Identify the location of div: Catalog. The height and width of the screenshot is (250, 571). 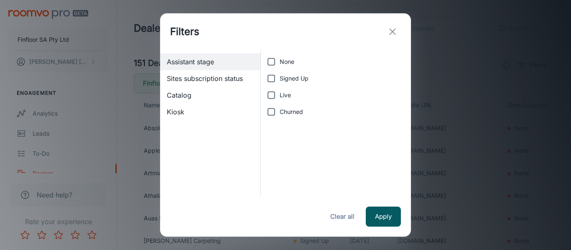
(210, 95).